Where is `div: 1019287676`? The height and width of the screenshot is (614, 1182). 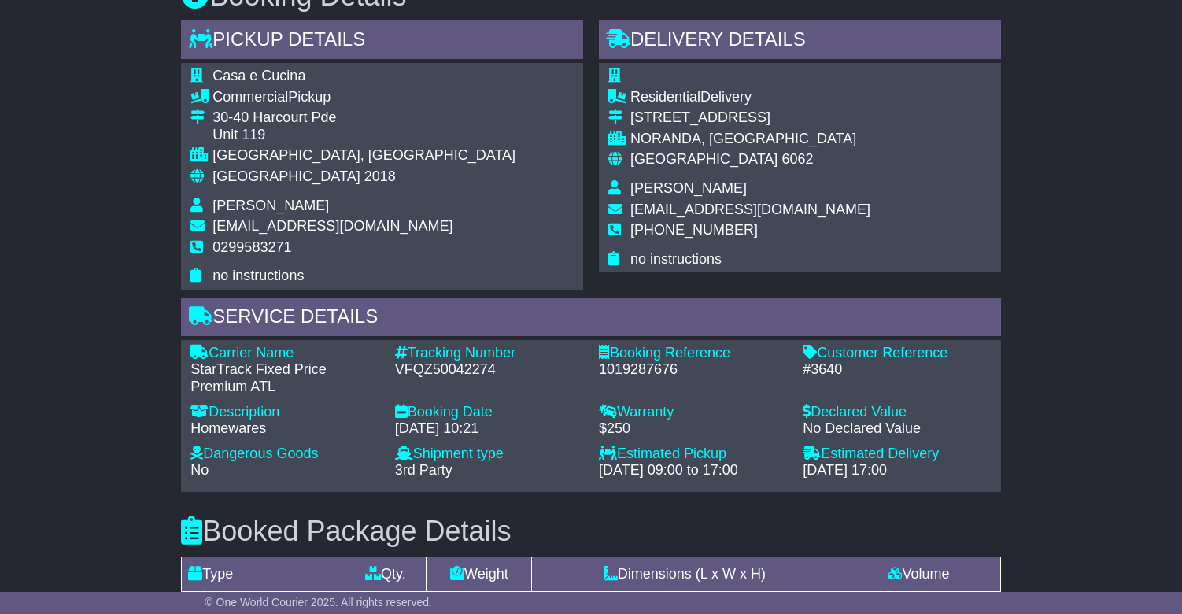 div: 1019287676 is located at coordinates (693, 370).